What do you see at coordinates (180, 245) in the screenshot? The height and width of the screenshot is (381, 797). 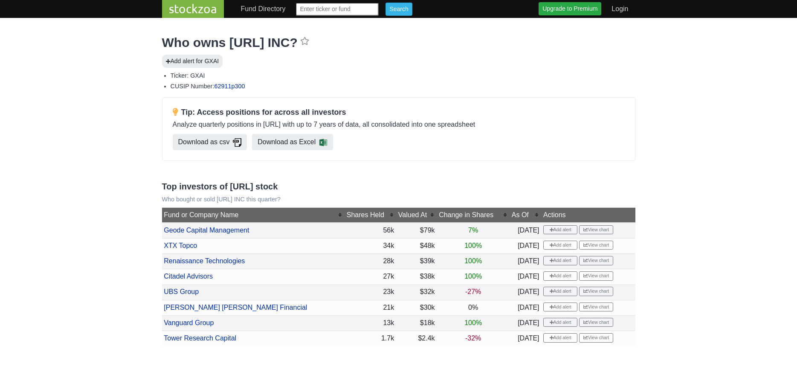 I see `a: XTX Topco` at bounding box center [180, 245].